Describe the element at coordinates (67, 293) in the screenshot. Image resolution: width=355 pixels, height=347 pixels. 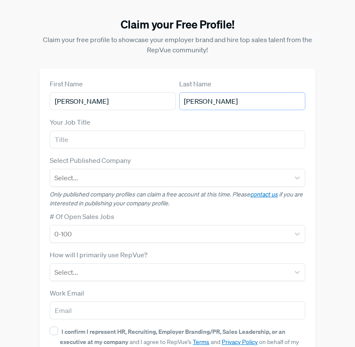
I see `label: Work Email` at that location.